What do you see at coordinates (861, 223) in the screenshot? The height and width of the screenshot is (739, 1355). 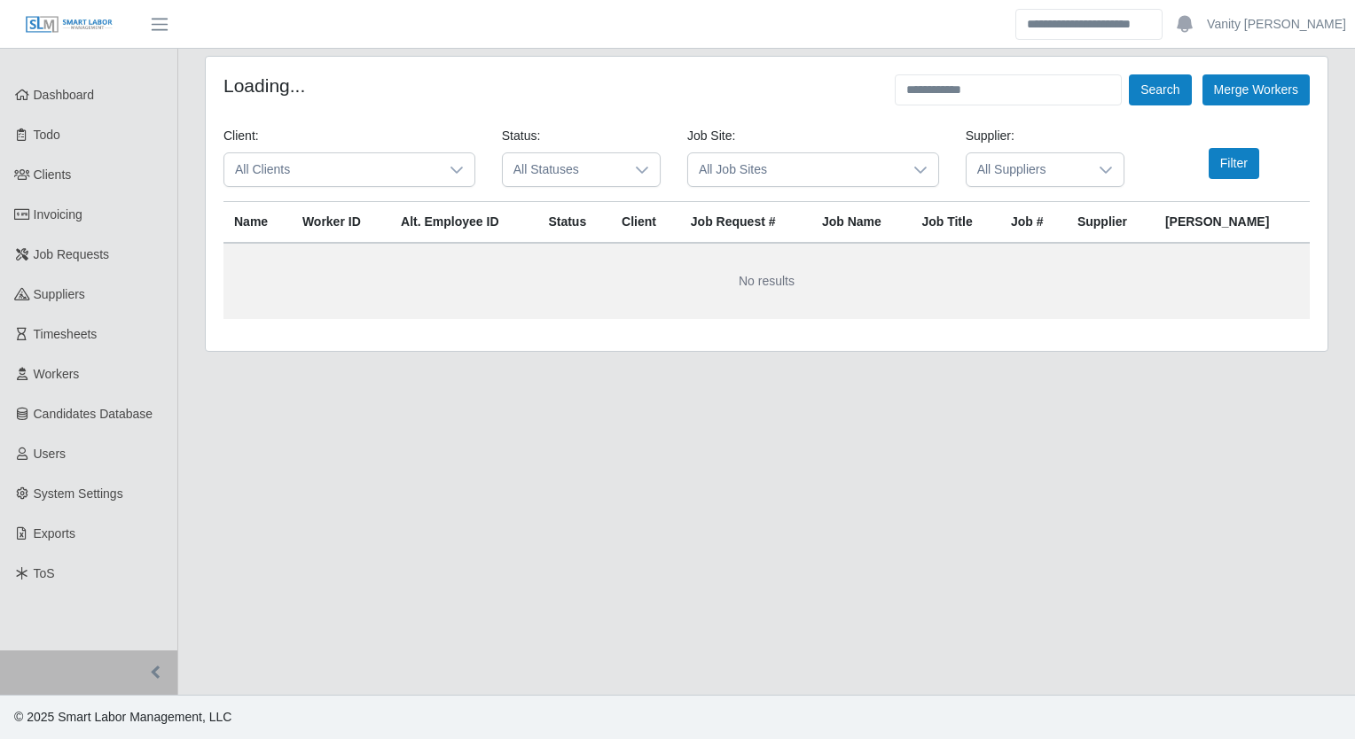 I see `th: Job Name` at bounding box center [861, 223].